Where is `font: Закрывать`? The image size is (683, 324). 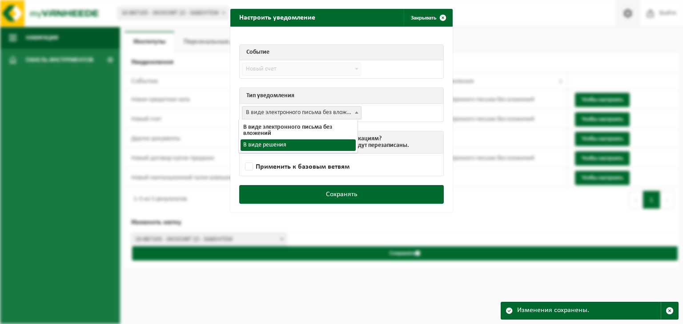
font: Закрывать is located at coordinates (423, 18).